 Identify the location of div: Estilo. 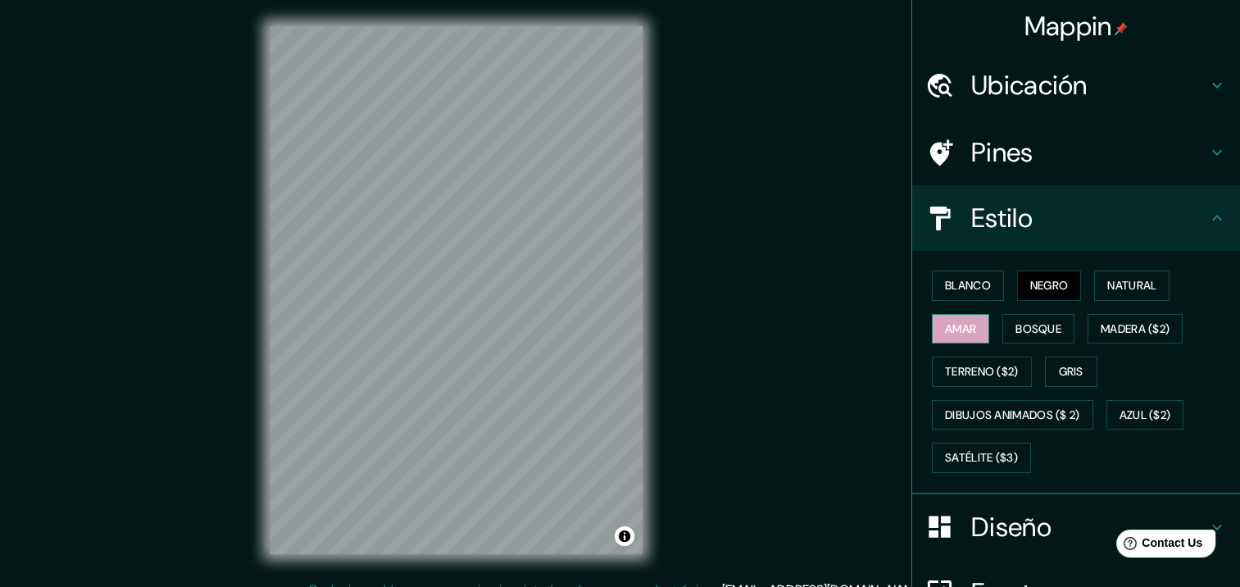
(1076, 218).